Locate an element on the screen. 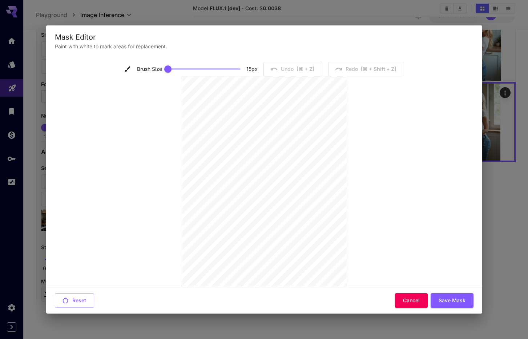 The width and height of the screenshot is (528, 339). button: Cancel is located at coordinates (411, 300).